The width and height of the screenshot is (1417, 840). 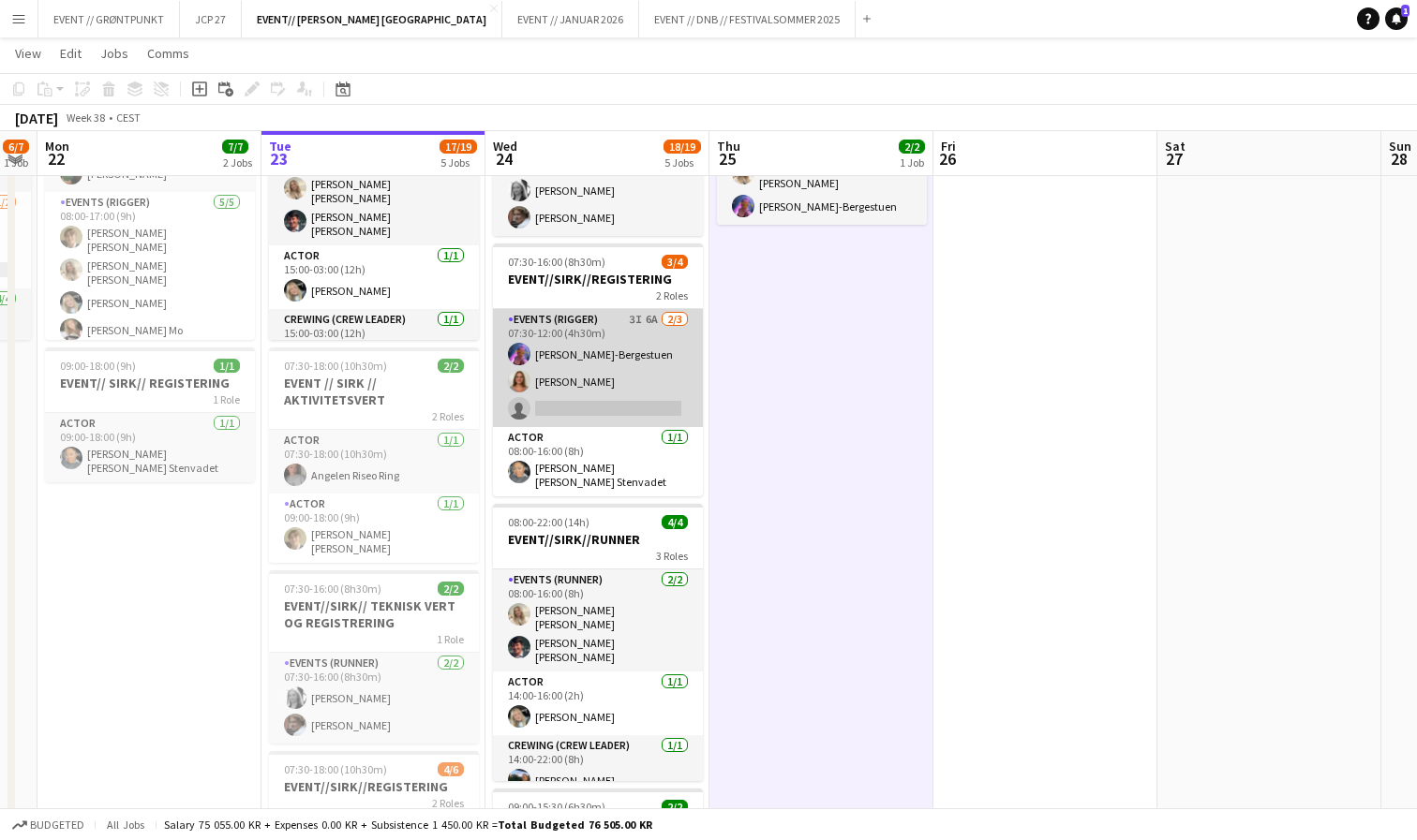 What do you see at coordinates (1400, 147) in the screenshot?
I see `span: Sun` at bounding box center [1400, 147].